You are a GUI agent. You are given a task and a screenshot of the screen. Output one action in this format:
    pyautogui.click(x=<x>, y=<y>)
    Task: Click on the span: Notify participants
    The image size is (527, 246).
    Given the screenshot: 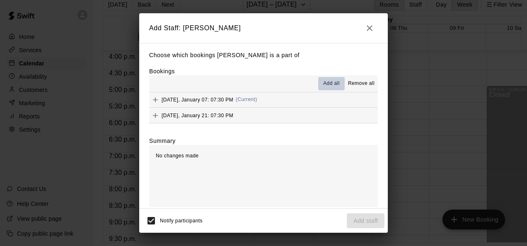 What is the action you would take?
    pyautogui.click(x=181, y=221)
    